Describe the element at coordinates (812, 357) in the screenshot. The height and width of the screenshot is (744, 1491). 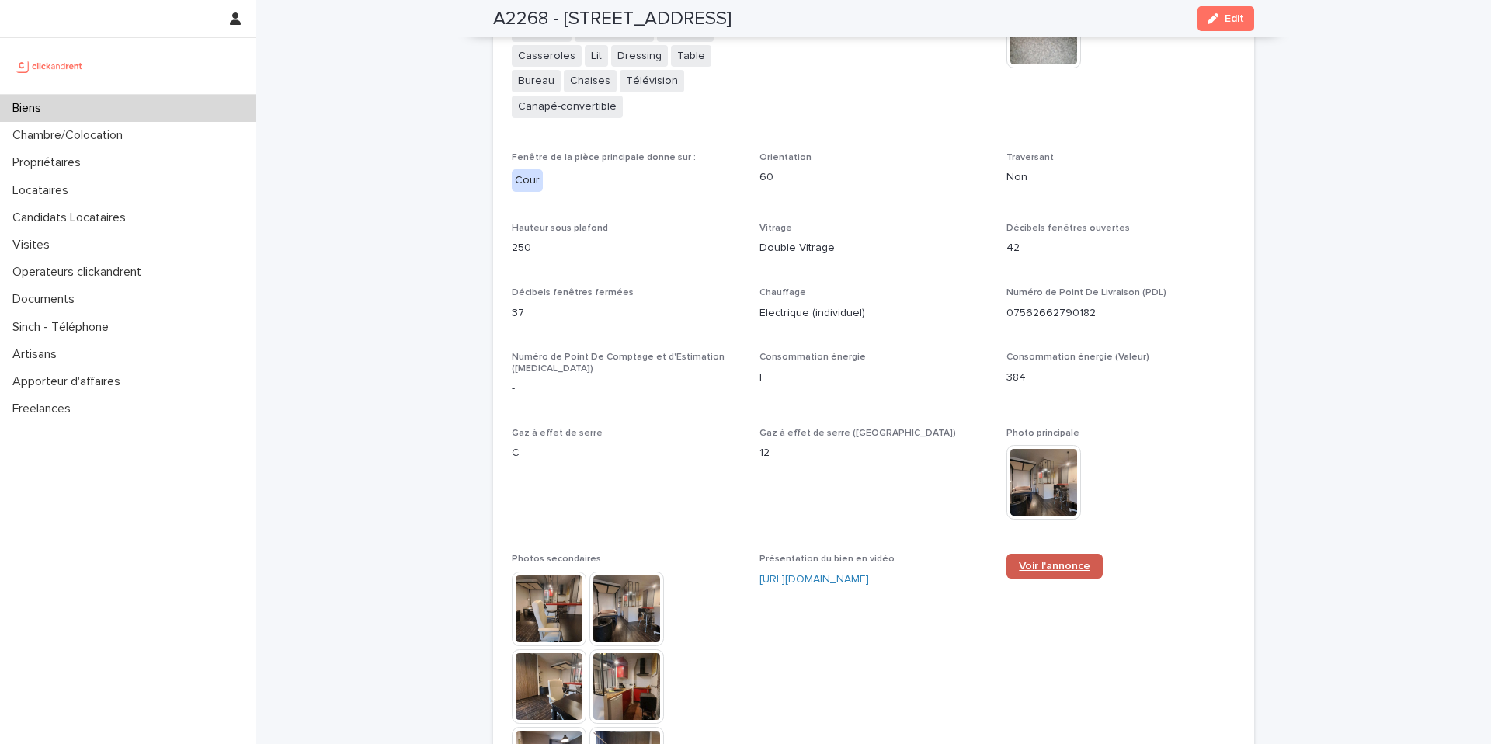
I see `span: Consommation énergie` at that location.